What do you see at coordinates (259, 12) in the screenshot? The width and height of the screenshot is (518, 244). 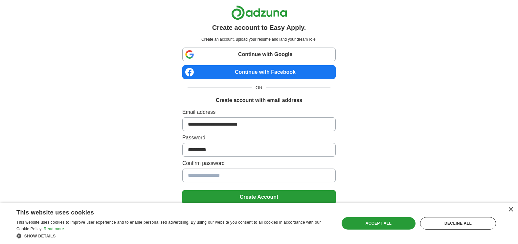 I see `img: Adzuna logo` at bounding box center [259, 12].